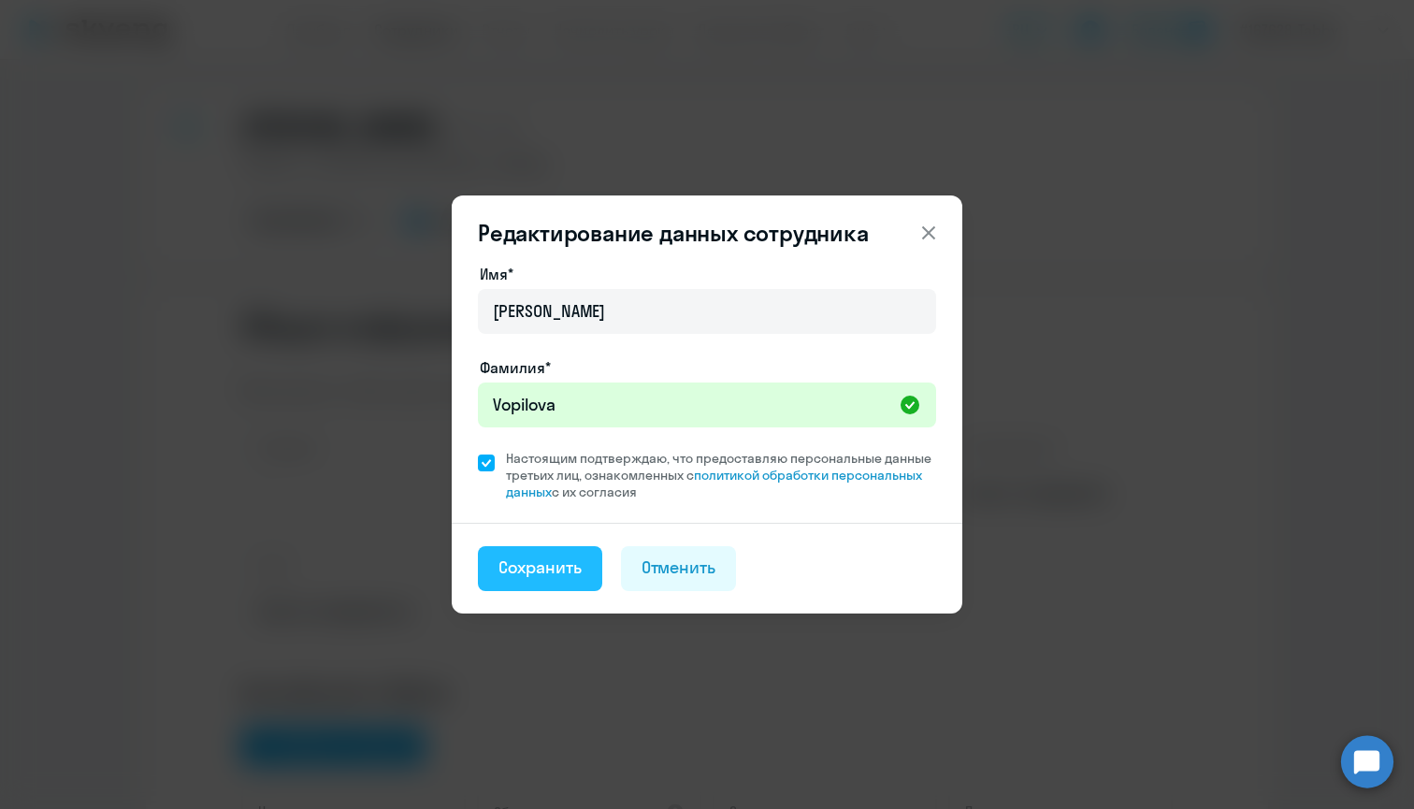  I want to click on header: Редактирование данных сотрудника, so click(707, 233).